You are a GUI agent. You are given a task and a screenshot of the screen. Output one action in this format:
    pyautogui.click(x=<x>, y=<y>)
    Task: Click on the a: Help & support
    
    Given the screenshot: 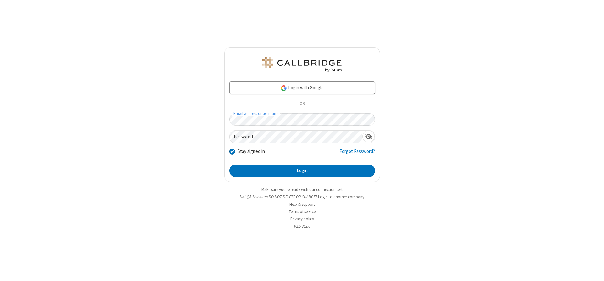 What is the action you would take?
    pyautogui.click(x=302, y=204)
    